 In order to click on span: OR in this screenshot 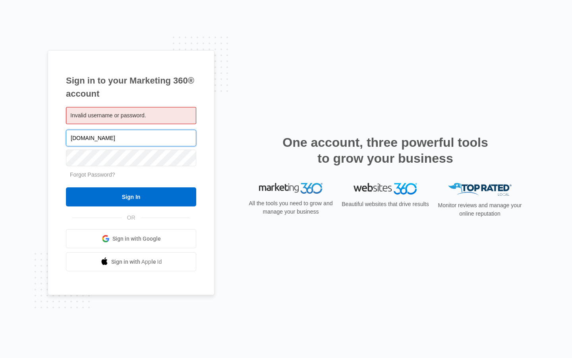, I will do `click(131, 217)`.